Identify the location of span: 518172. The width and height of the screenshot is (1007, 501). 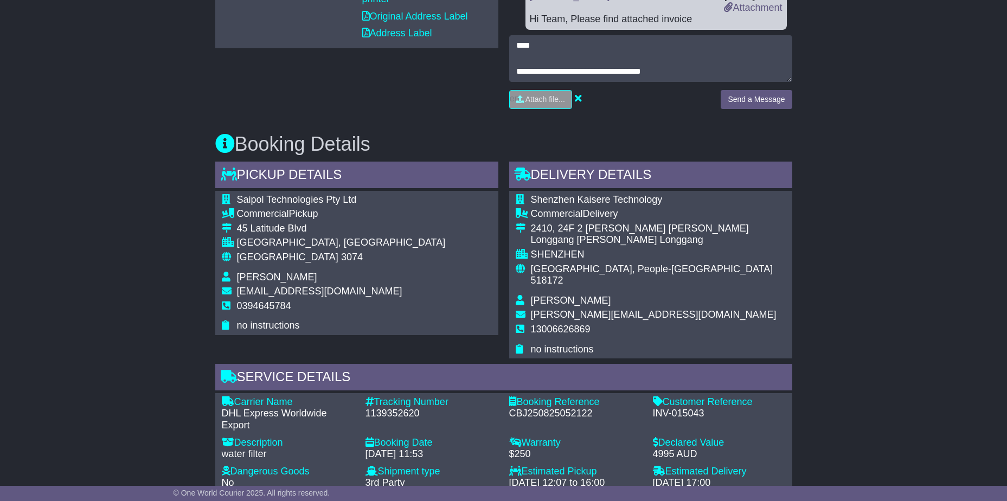
(547, 280).